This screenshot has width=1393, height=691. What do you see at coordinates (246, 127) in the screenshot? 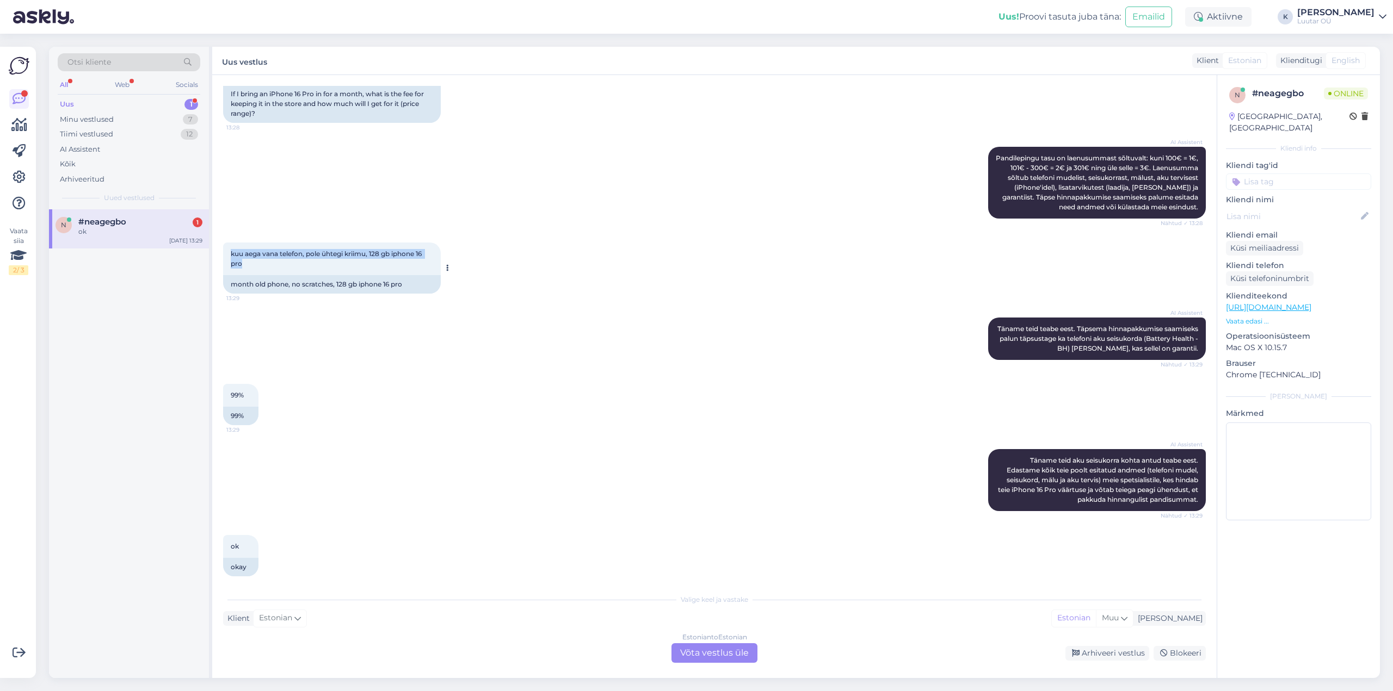
I see `span: 13:28` at bounding box center [246, 127].